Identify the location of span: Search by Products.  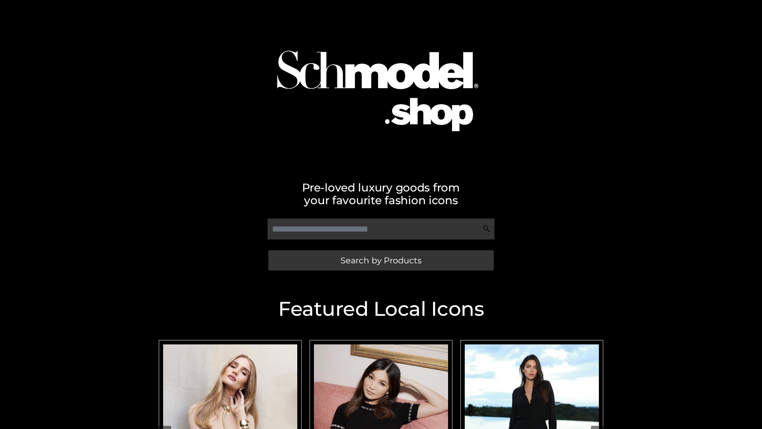
(381, 260).